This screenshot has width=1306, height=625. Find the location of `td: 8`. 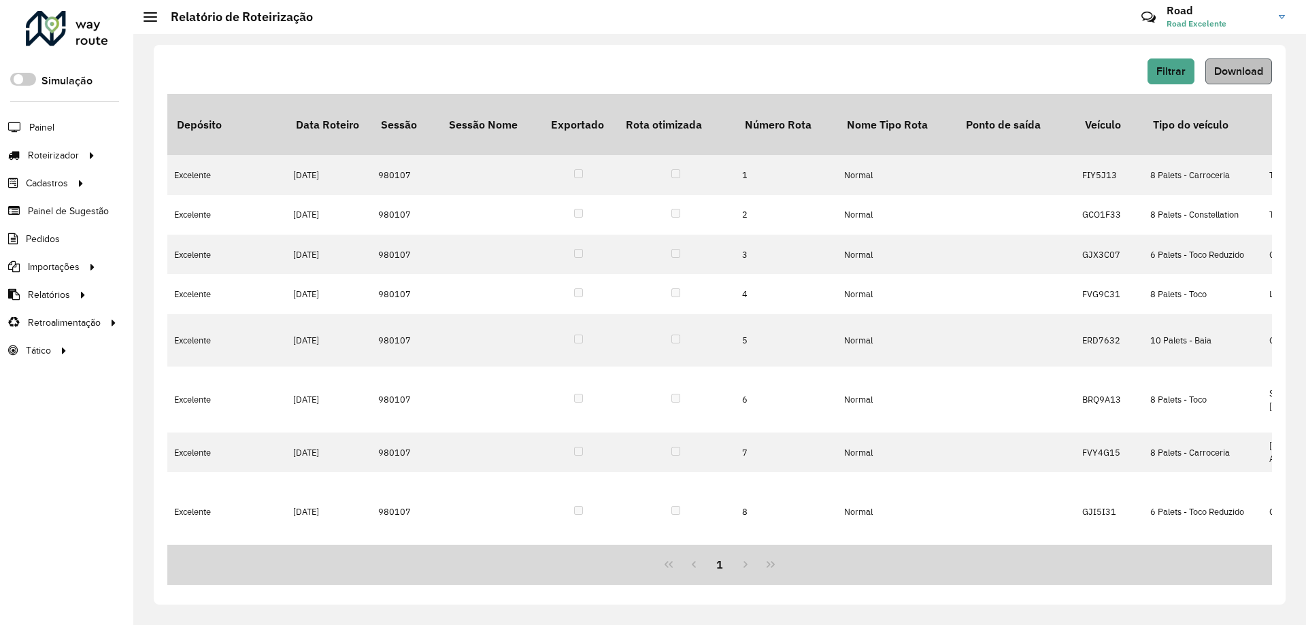

td: 8 is located at coordinates (786, 512).